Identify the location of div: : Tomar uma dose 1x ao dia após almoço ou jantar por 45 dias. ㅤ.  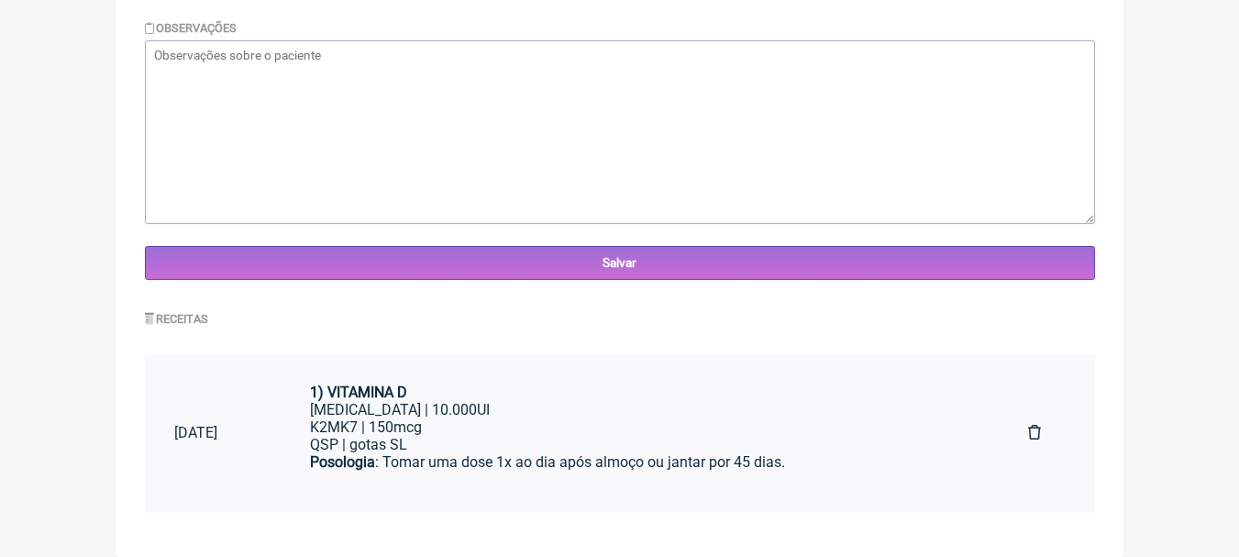
(639, 480).